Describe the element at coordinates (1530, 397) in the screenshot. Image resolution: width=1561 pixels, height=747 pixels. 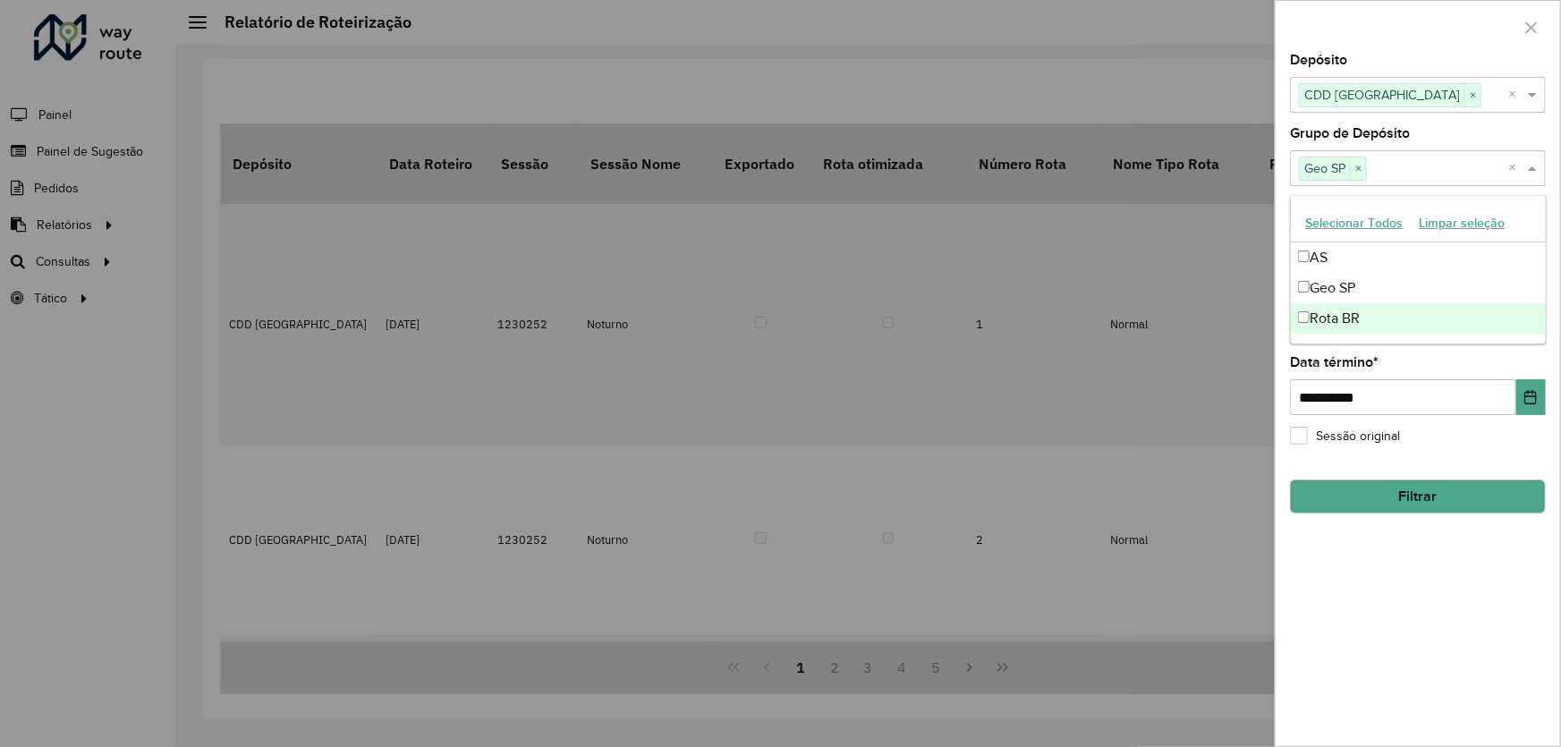
I see `button: Choose Date` at that location.